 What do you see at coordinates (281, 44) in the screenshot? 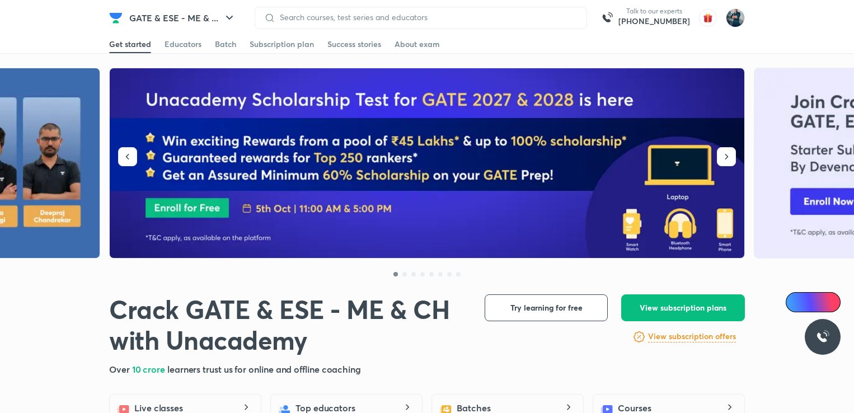
I see `a: Subscription plan` at bounding box center [281, 44].